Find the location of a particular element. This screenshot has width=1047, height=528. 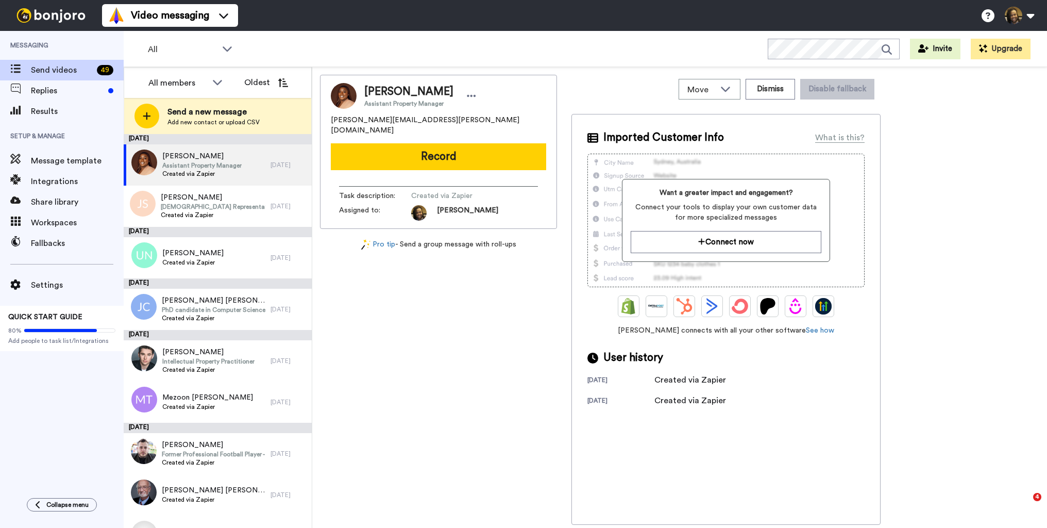

button: Record is located at coordinates (439, 157).